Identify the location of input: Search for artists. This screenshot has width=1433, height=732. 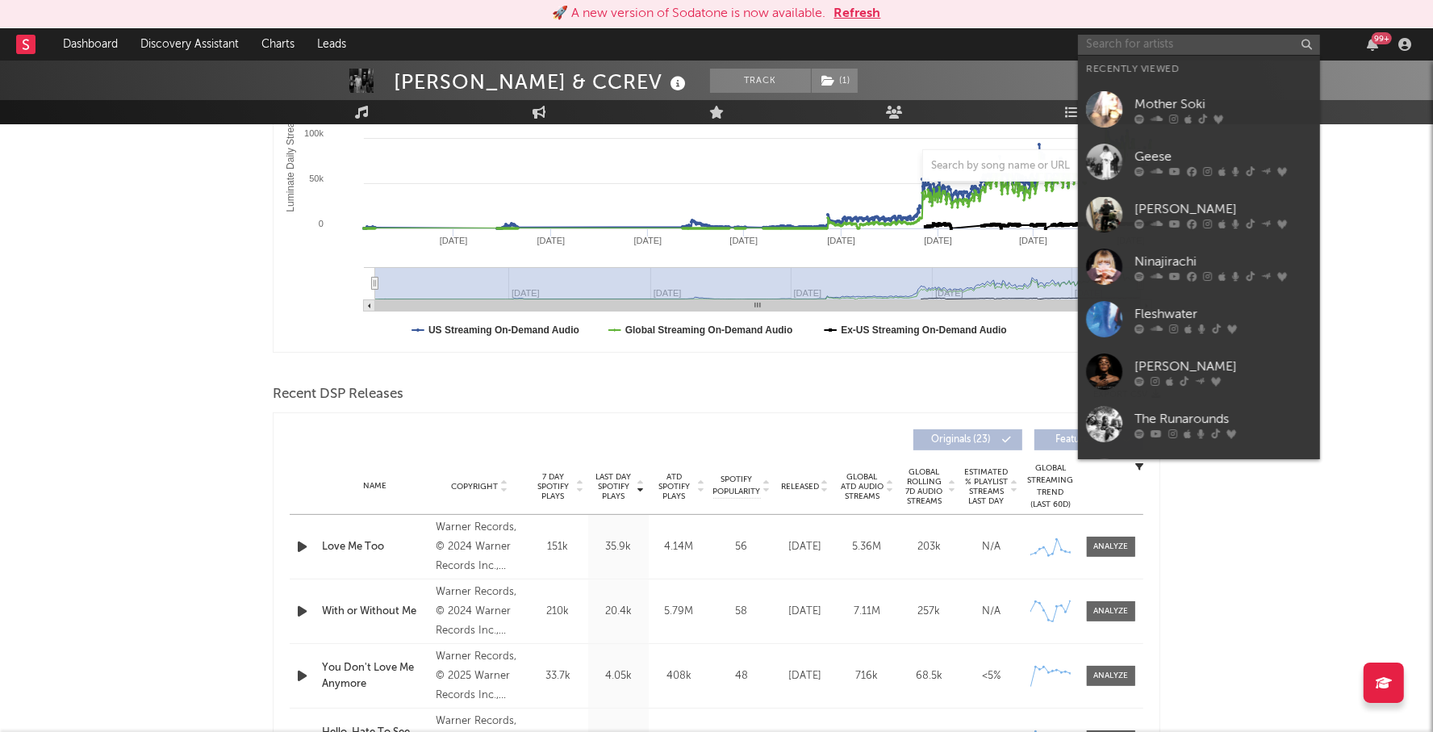
(1199, 44).